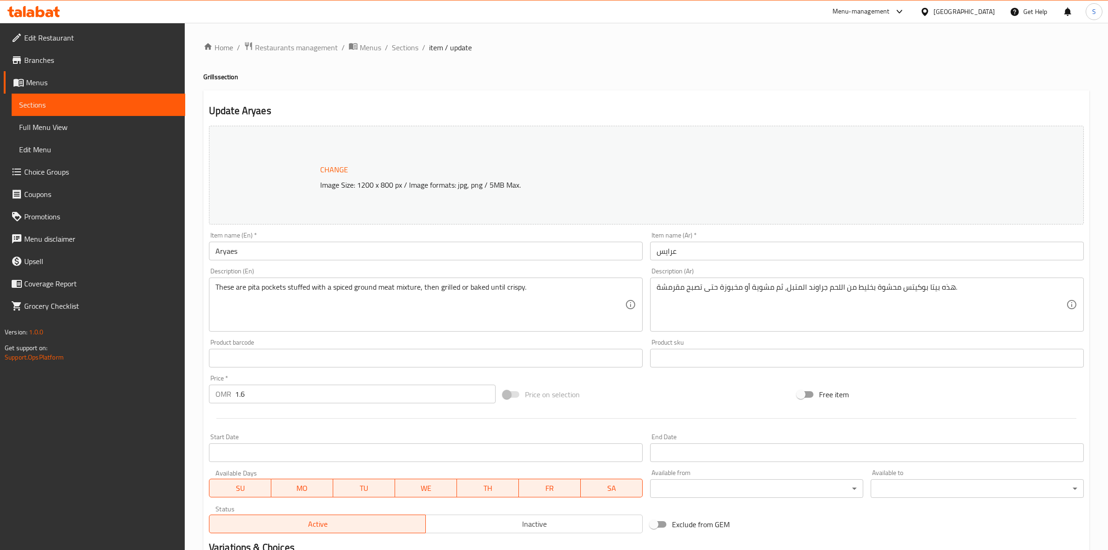 The width and height of the screenshot is (1108, 550). I want to click on nav: breadcrumb, so click(647, 47).